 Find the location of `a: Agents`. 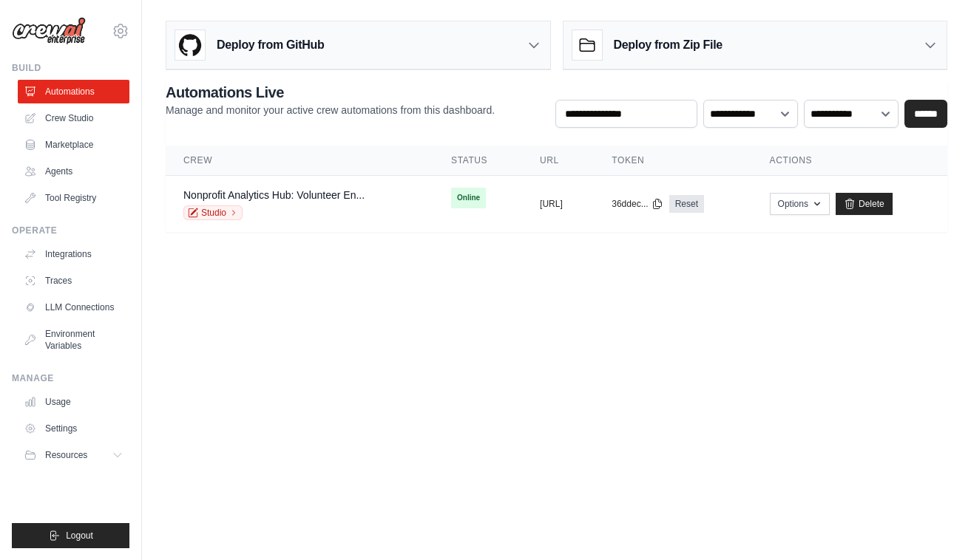

a: Agents is located at coordinates (73, 172).